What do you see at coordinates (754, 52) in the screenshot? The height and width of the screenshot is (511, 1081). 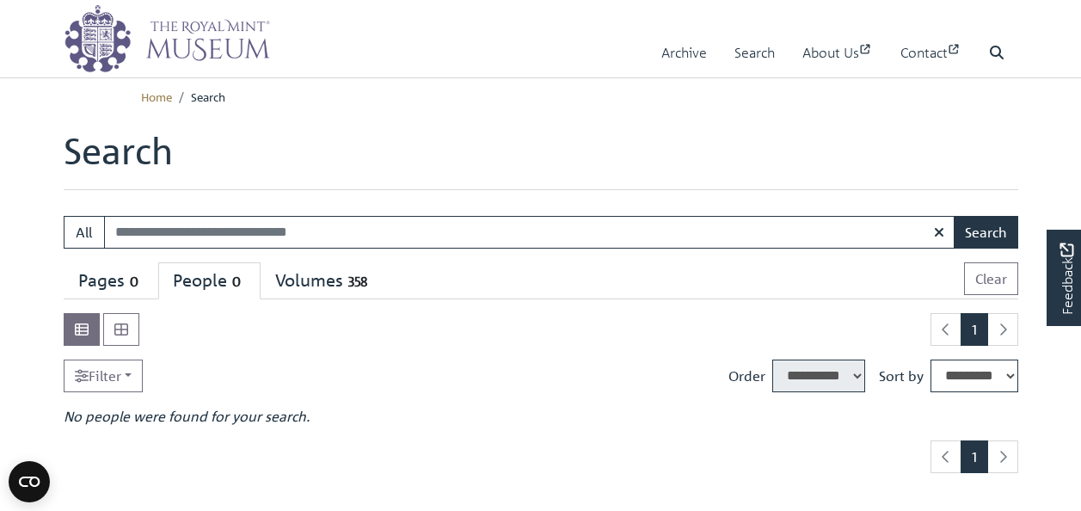 I see `a: Search` at bounding box center [754, 52].